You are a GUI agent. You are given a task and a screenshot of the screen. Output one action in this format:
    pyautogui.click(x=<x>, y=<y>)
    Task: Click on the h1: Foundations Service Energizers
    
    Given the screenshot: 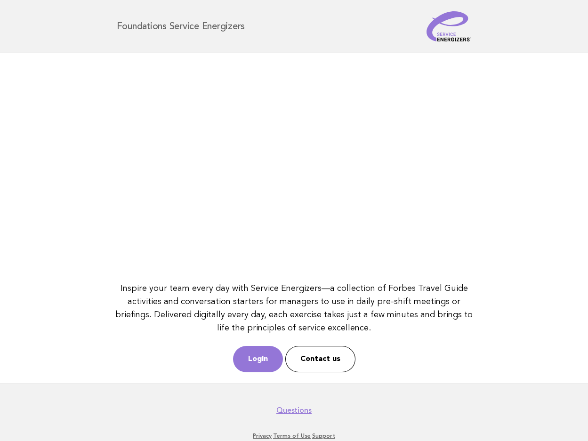 What is the action you would take?
    pyautogui.click(x=181, y=26)
    